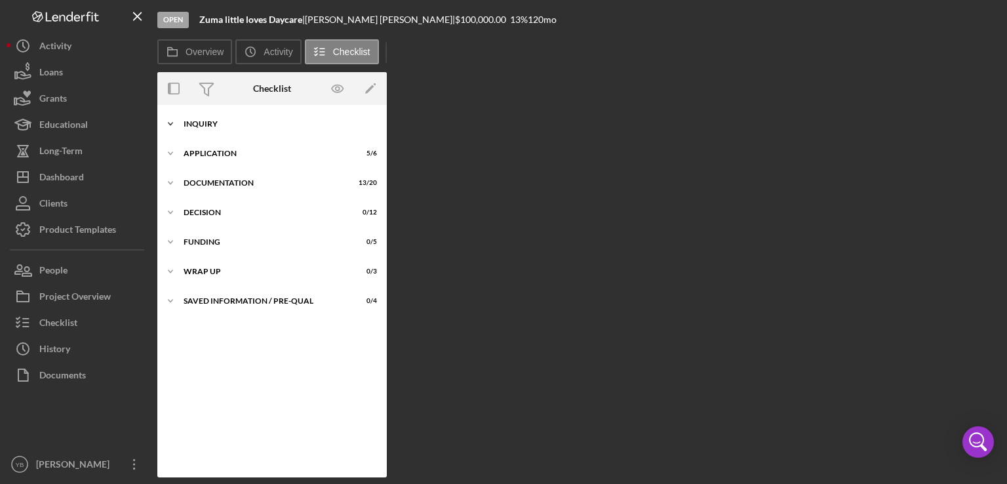  Describe the element at coordinates (277, 124) in the screenshot. I see `div: Inquiry` at that location.